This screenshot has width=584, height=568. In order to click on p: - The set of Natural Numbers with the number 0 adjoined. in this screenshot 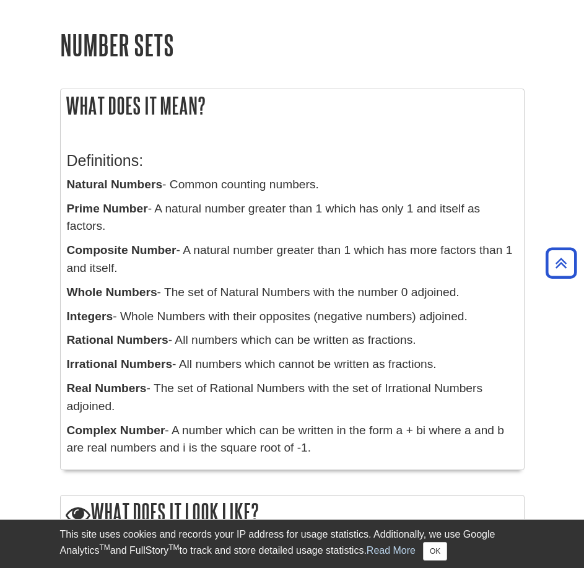, I will do `click(292, 292)`.